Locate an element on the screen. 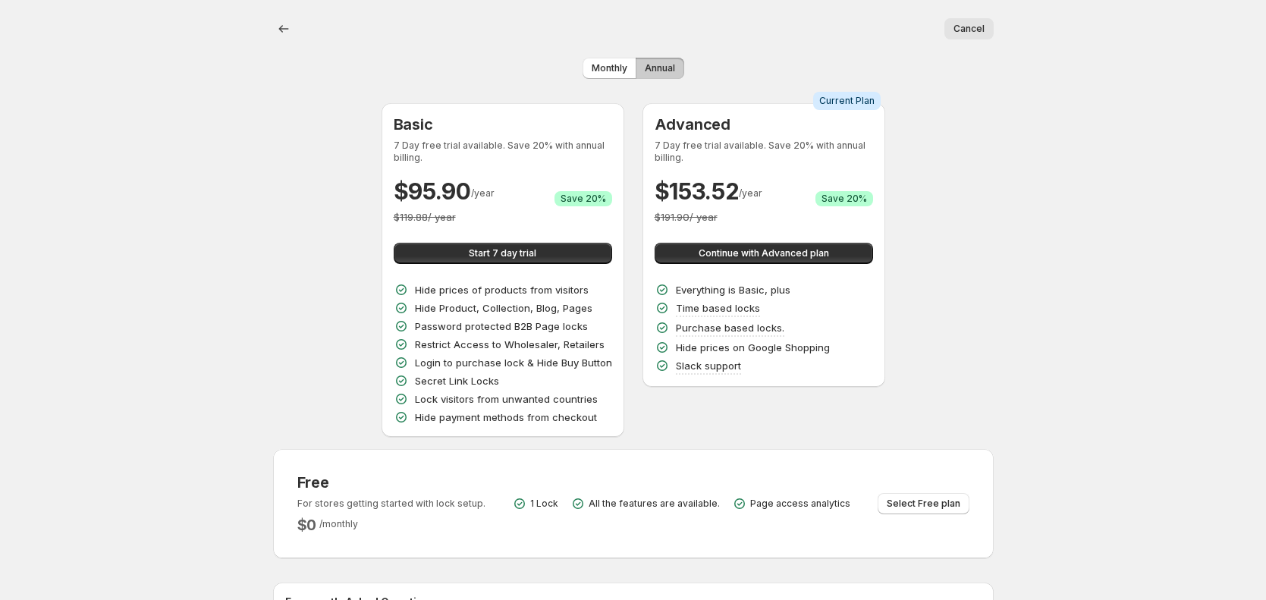 The width and height of the screenshot is (1266, 600). button: Cancel is located at coordinates (968, 29).